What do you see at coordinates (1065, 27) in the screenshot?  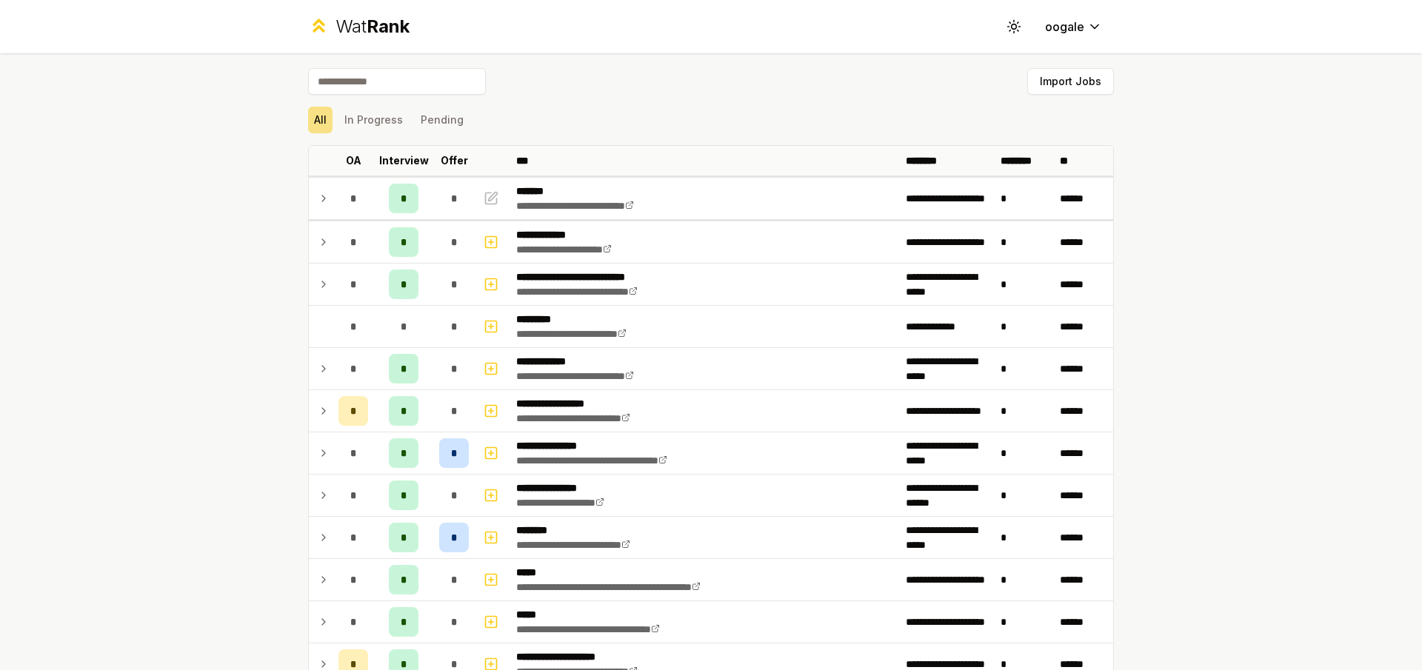 I see `span: oogale` at bounding box center [1065, 27].